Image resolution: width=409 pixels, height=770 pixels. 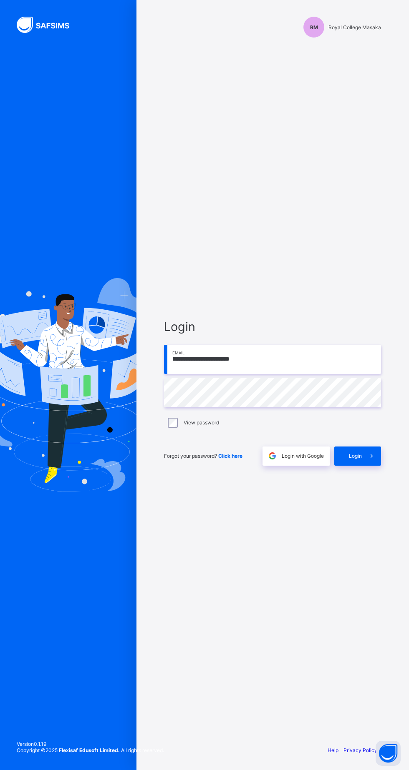 What do you see at coordinates (272, 456) in the screenshot?
I see `img: google.396cfc9801f0270233282035f929180a.svg` at bounding box center [272, 456].